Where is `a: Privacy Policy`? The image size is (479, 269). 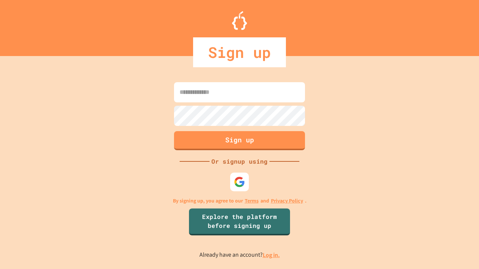 a: Privacy Policy is located at coordinates (287, 201).